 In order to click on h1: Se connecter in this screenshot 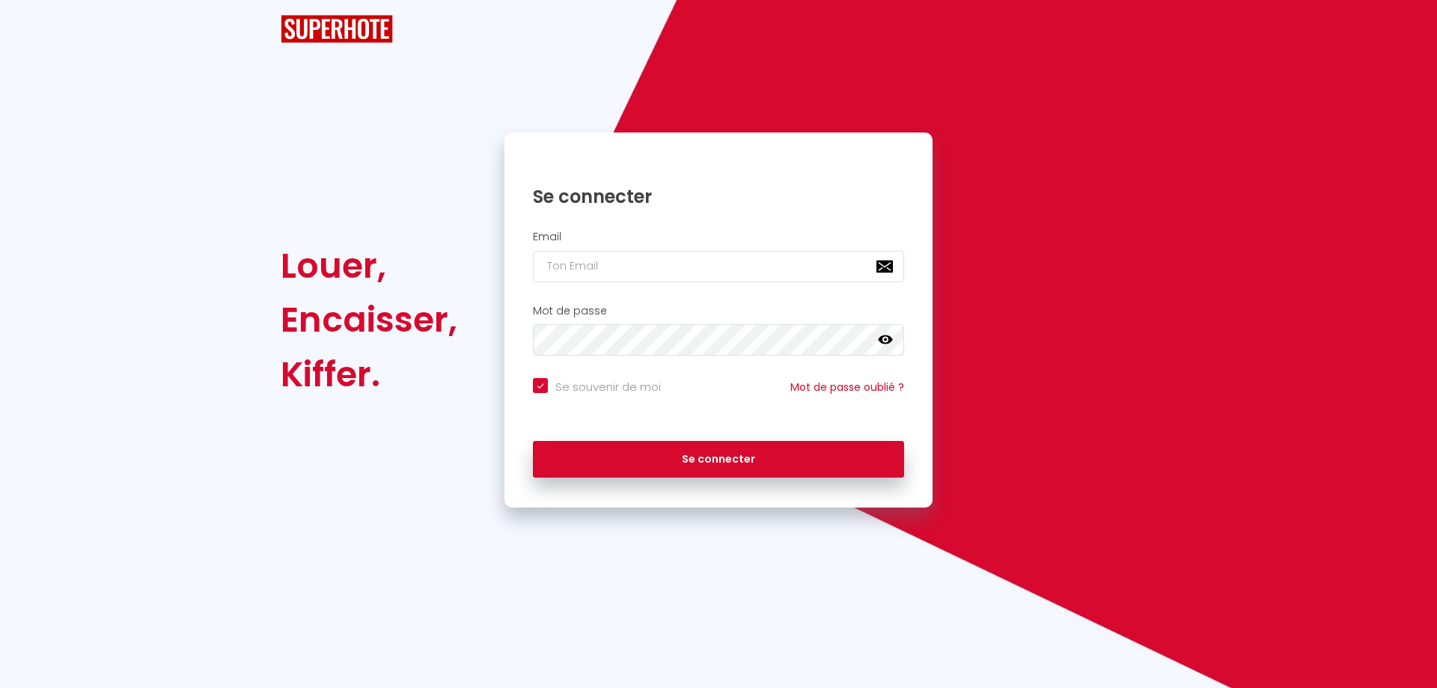, I will do `click(718, 196)`.